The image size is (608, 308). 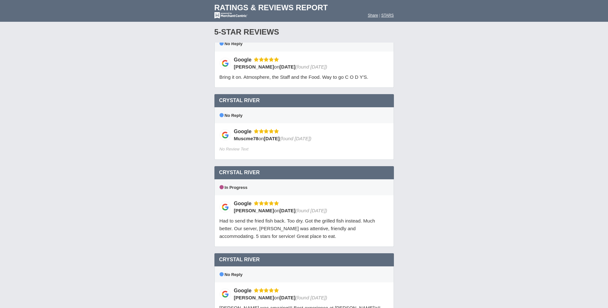 What do you see at coordinates (373, 15) in the screenshot?
I see `a: Share` at bounding box center [373, 15].